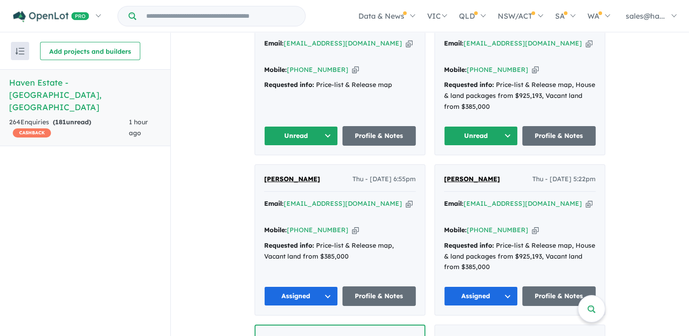 This screenshot has height=336, width=689. Describe the element at coordinates (32, 133) in the screenshot. I see `span: CASHBACK` at that location.